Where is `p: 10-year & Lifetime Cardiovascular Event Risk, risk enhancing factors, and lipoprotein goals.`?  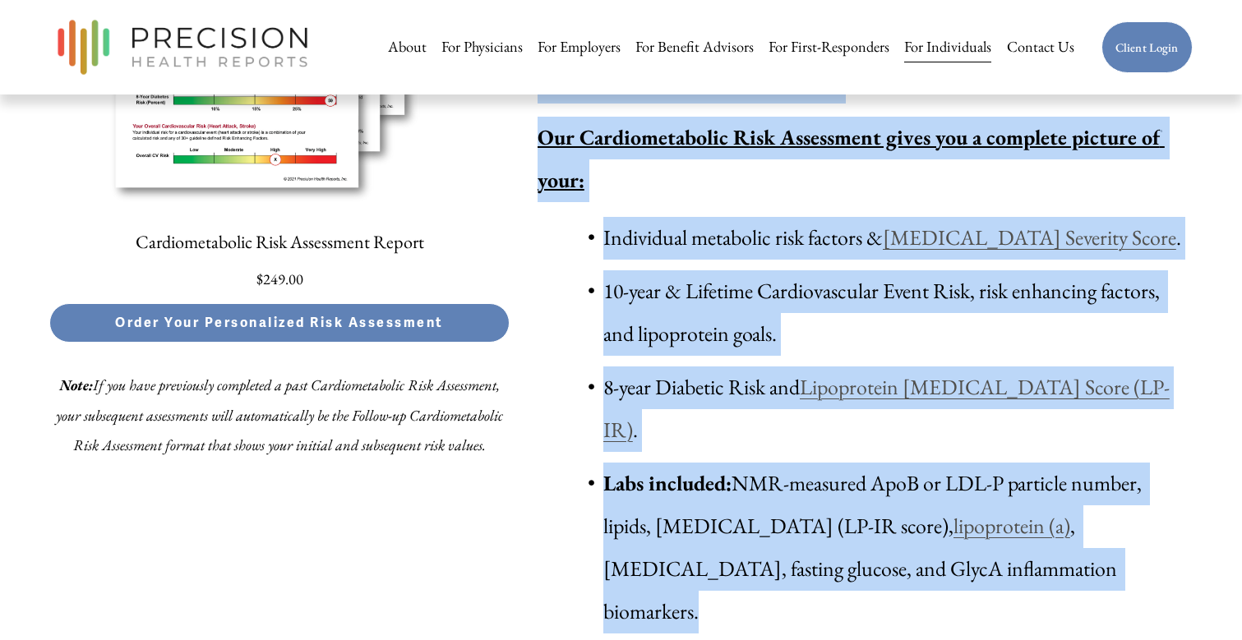
p: 10-year & Lifetime Cardiovascular Event Risk, risk enhancing factors, and lipoprotein goals. is located at coordinates (898, 313).